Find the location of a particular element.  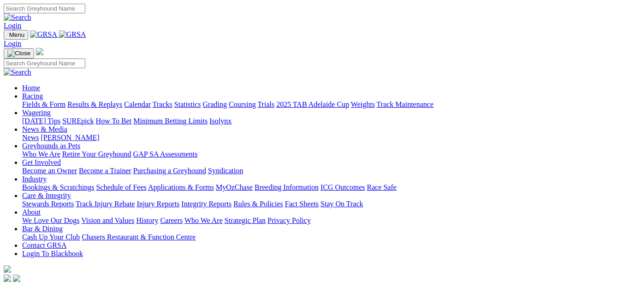

a: How To Bet is located at coordinates (114, 121).